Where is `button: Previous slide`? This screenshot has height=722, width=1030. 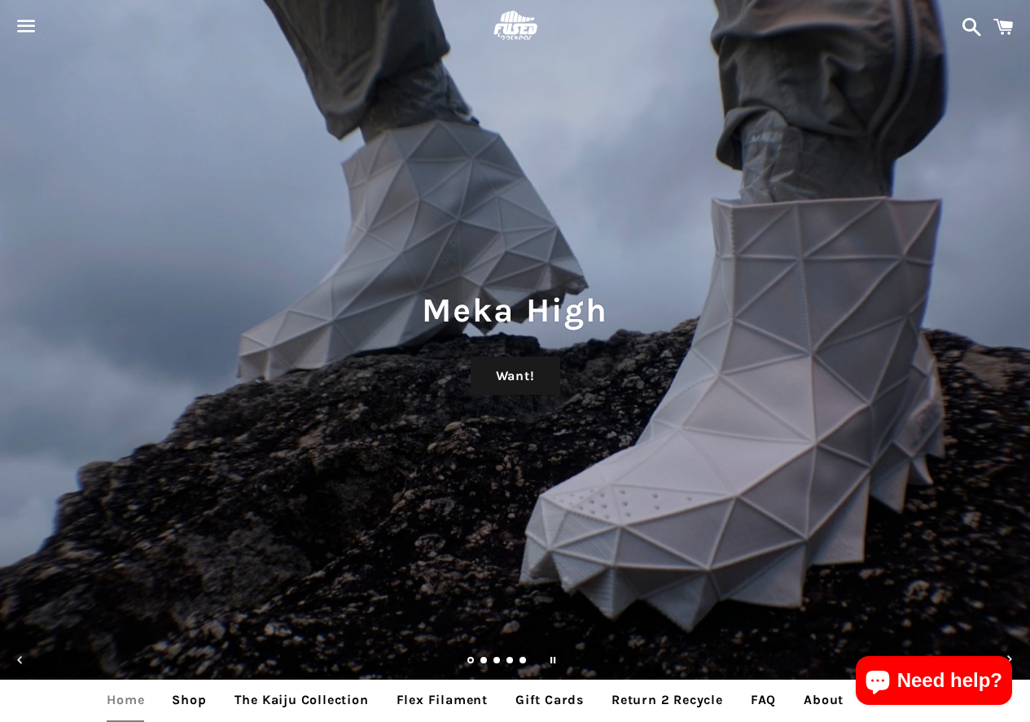
button: Previous slide is located at coordinates (20, 660).